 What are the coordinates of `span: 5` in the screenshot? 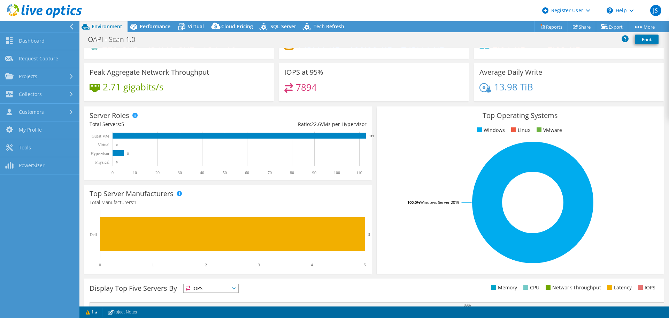 It's located at (123, 124).